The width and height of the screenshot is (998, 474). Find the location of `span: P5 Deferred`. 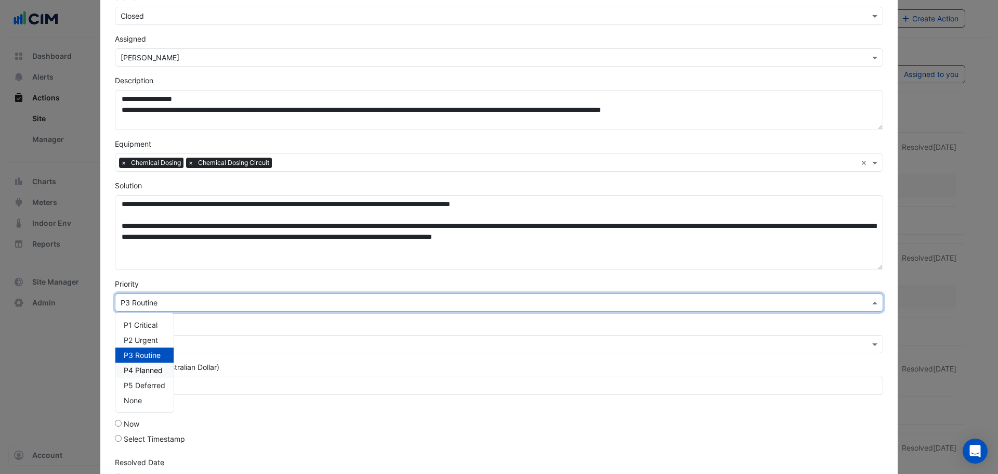

span: P5 Deferred is located at coordinates (145, 385).